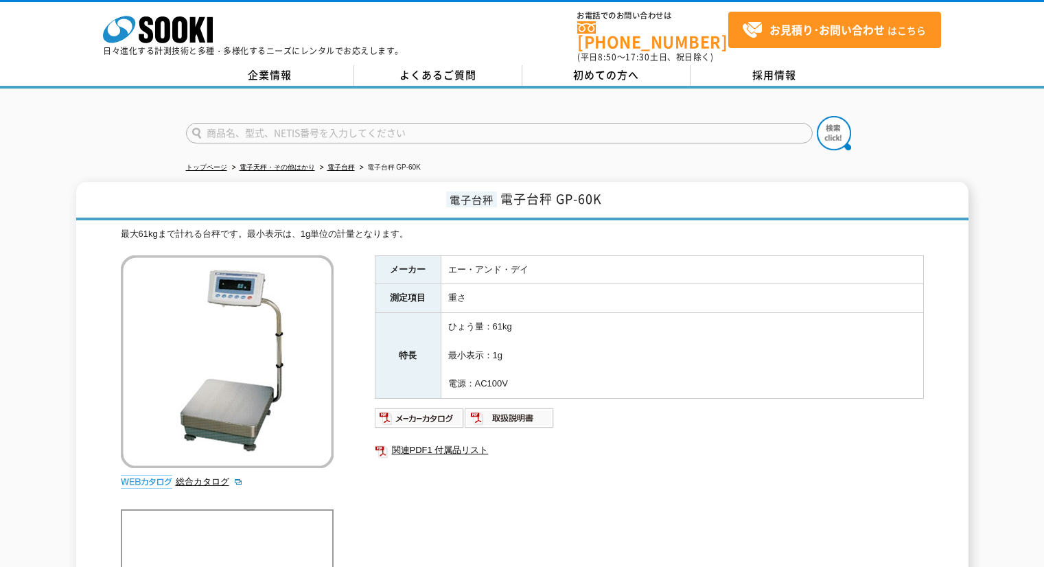  Describe the element at coordinates (388, 167) in the screenshot. I see `li: 電子台秤 GP-60K` at that location.